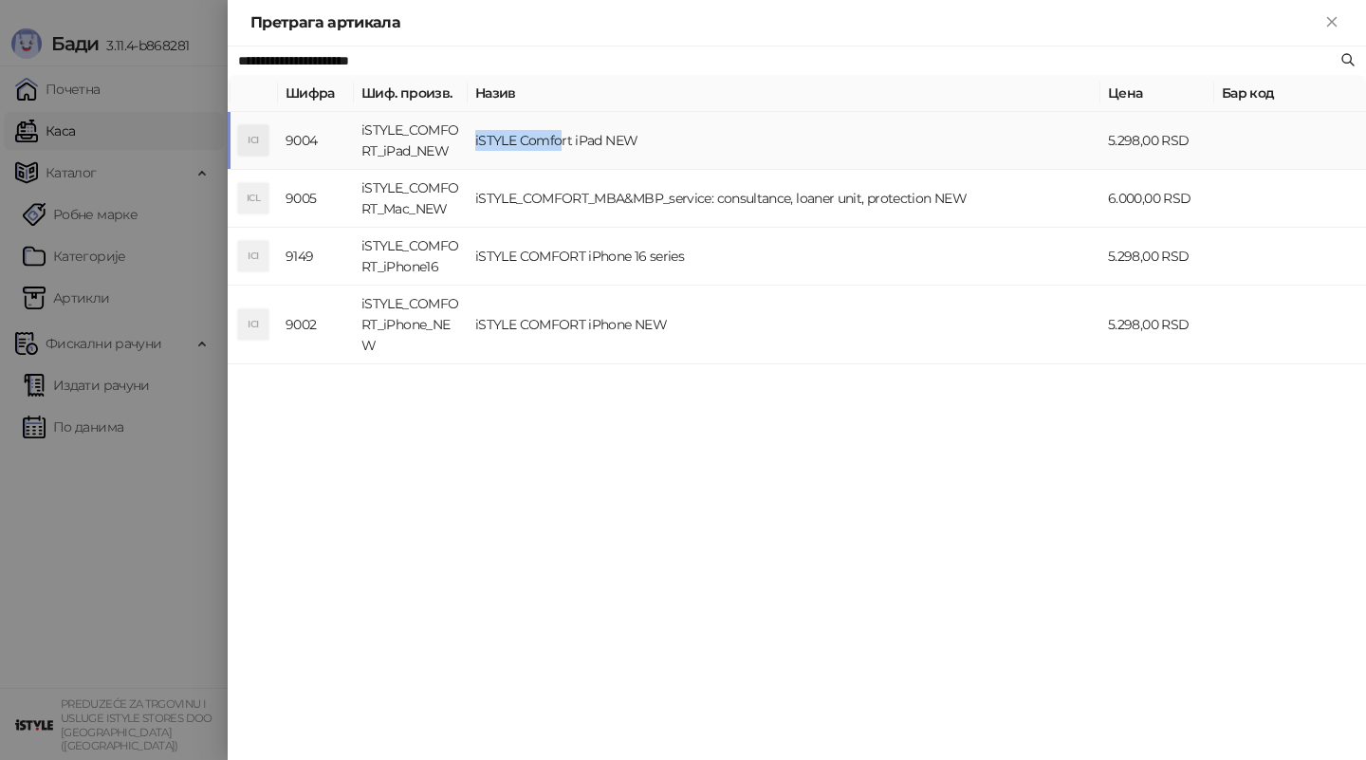  Describe the element at coordinates (411, 198) in the screenshot. I see `td: iSTYLE_COMFORT_Mac_NEW` at that location.